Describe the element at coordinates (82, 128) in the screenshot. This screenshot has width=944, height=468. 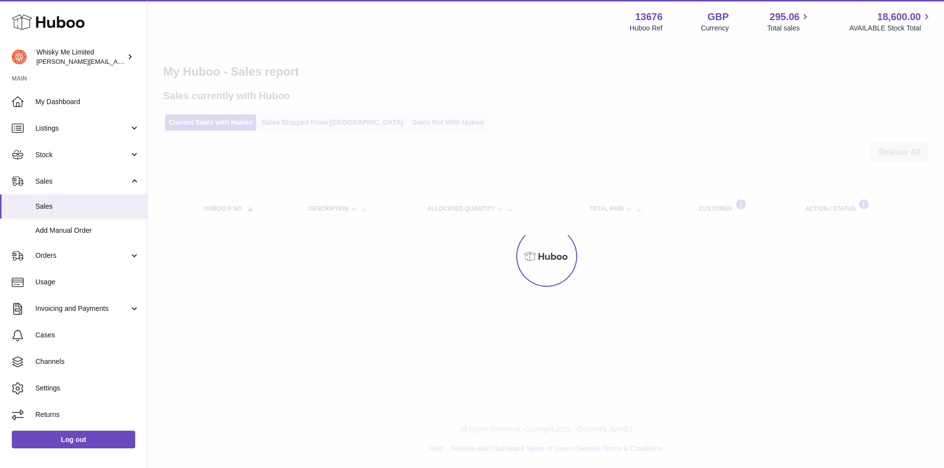
I see `span: Listings` at that location.